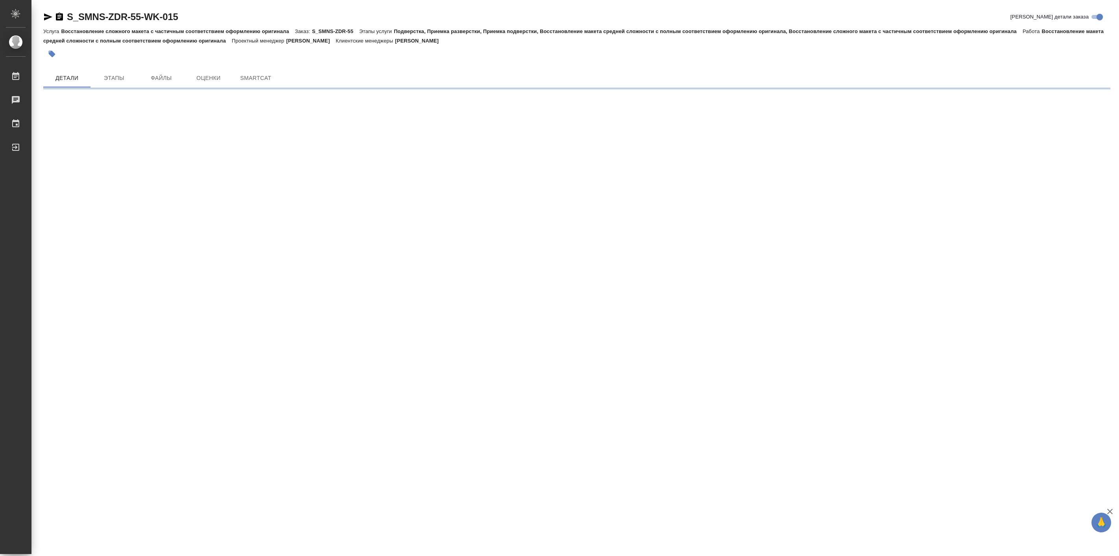  I want to click on p: Клиентские менеджеры, so click(365, 41).